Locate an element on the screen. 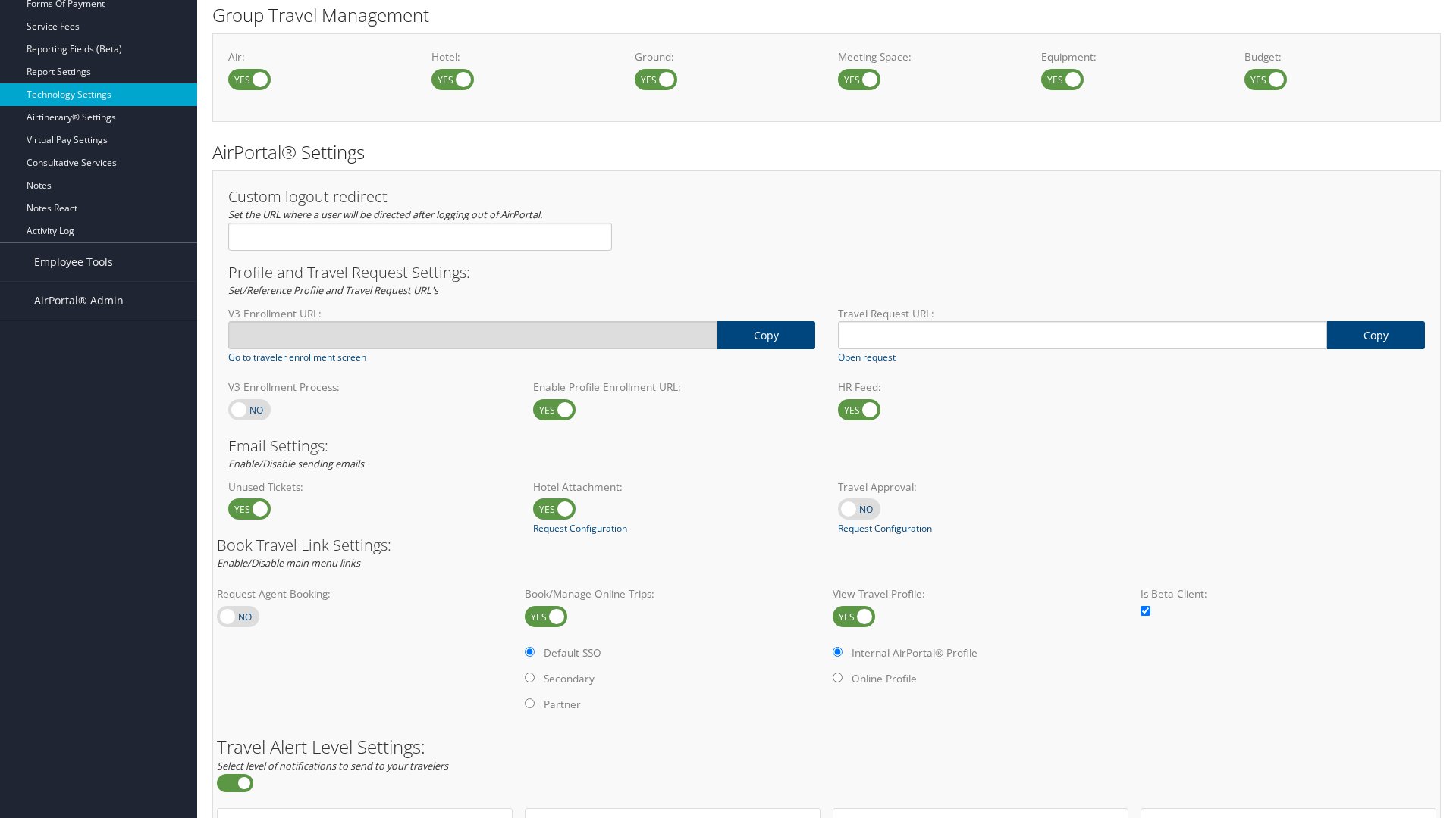  label: Ground: is located at coordinates (725, 57).